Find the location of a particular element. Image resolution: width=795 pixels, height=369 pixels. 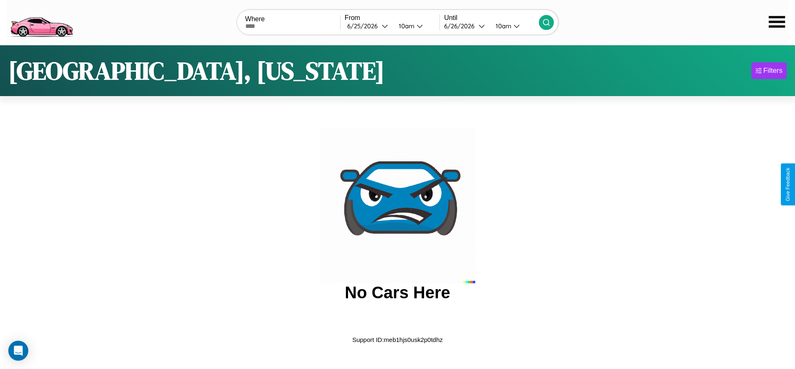

label: Until is located at coordinates (492, 18).